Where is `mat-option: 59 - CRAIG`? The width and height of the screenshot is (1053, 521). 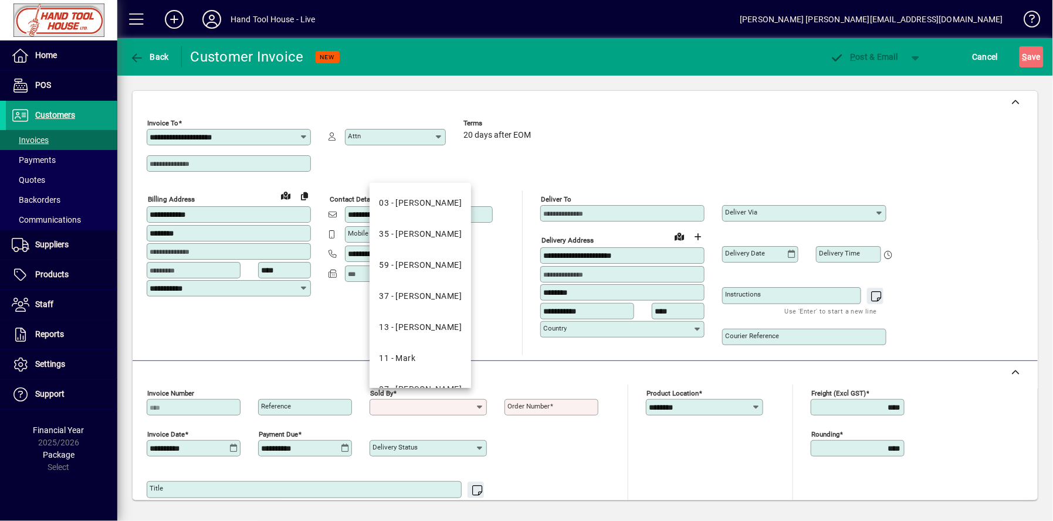 mat-option: 59 - CRAIG is located at coordinates (420, 265).